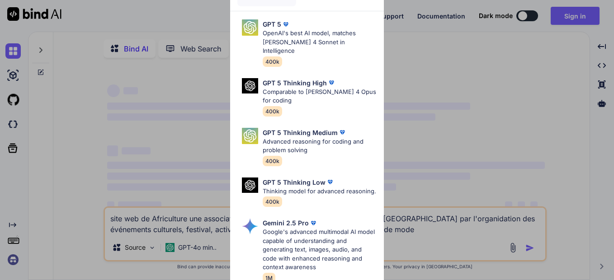 The height and width of the screenshot is (280, 614). I want to click on p: Advanced reasoning for coding and problem solving, so click(320, 146).